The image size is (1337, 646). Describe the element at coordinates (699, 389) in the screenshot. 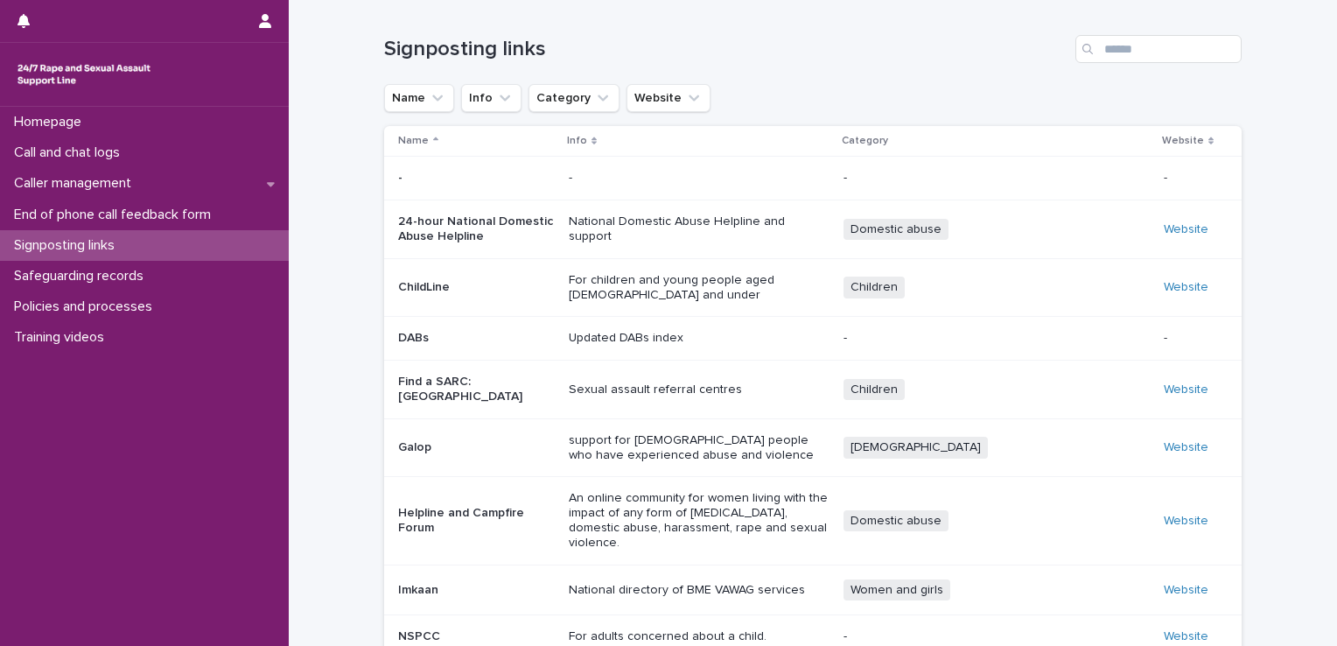

I see `p: Sexual assault referral centres` at that location.